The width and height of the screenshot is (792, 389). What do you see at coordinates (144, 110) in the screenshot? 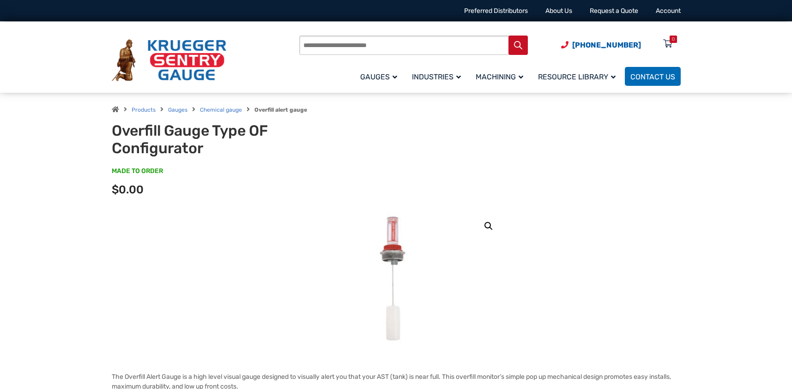
I see `a: Products` at bounding box center [144, 110].